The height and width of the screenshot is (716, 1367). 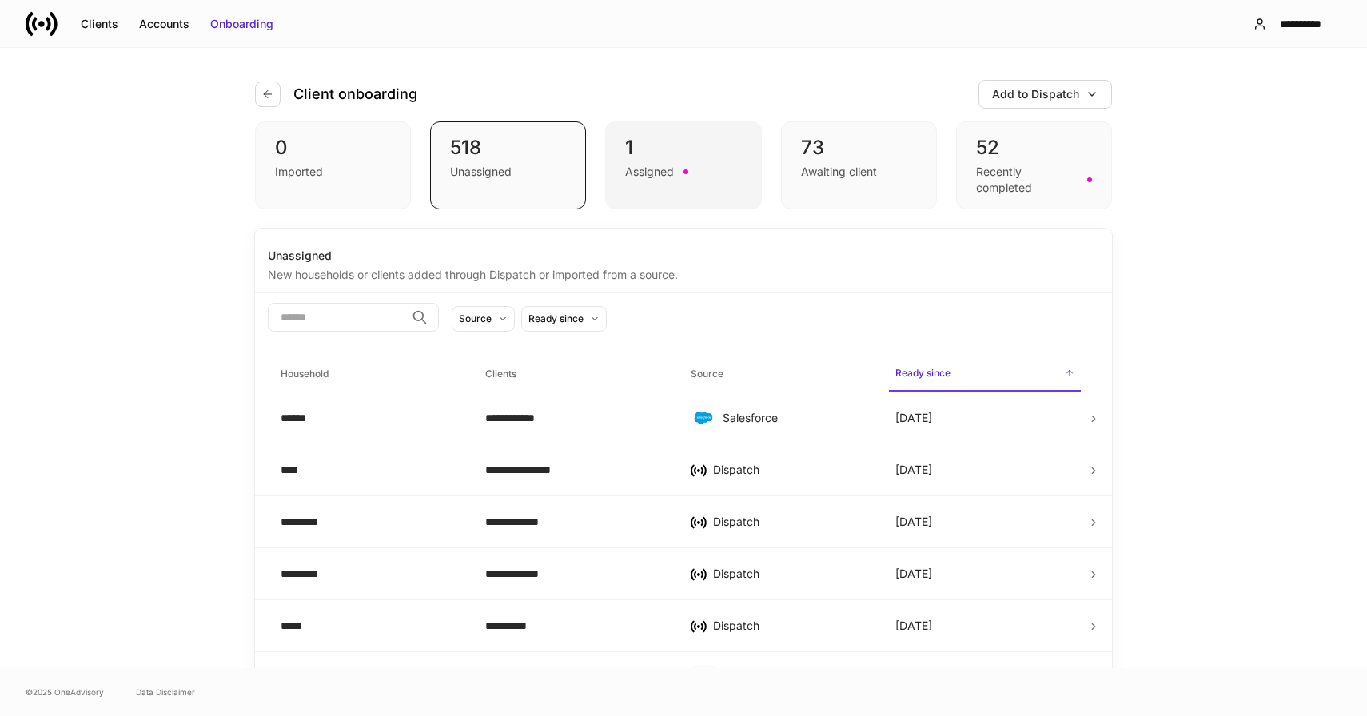 What do you see at coordinates (683, 148) in the screenshot?
I see `div: 1` at bounding box center [683, 148].